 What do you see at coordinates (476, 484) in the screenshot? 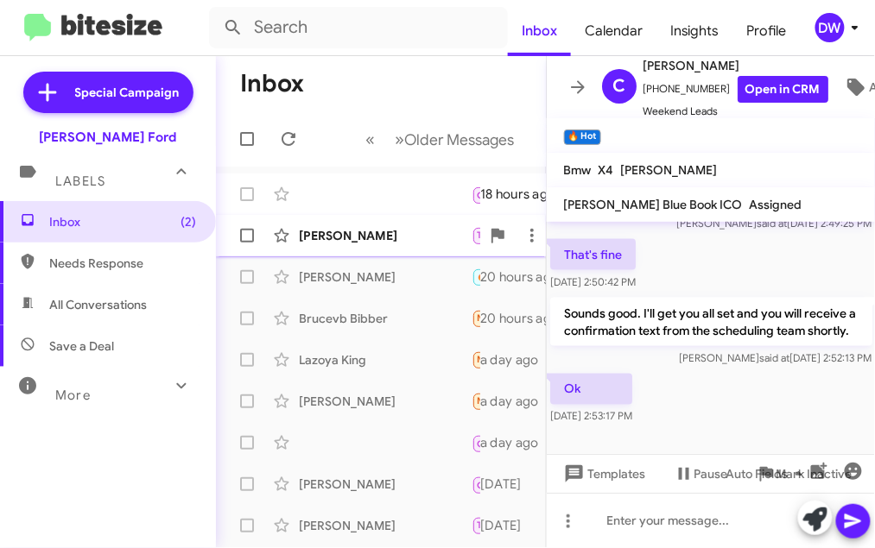
I see `div: Would you be able to get the price to 40000?` at bounding box center [476, 484].